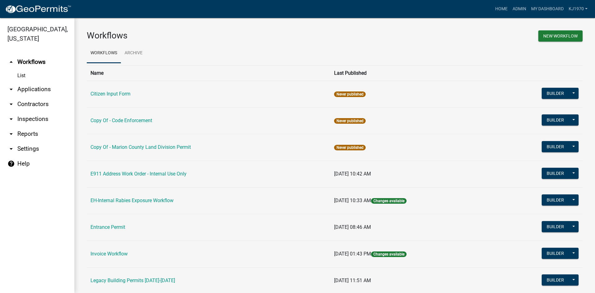 This screenshot has width=595, height=293. What do you see at coordinates (110, 94) in the screenshot?
I see `a: Citizen Input Form` at bounding box center [110, 94].